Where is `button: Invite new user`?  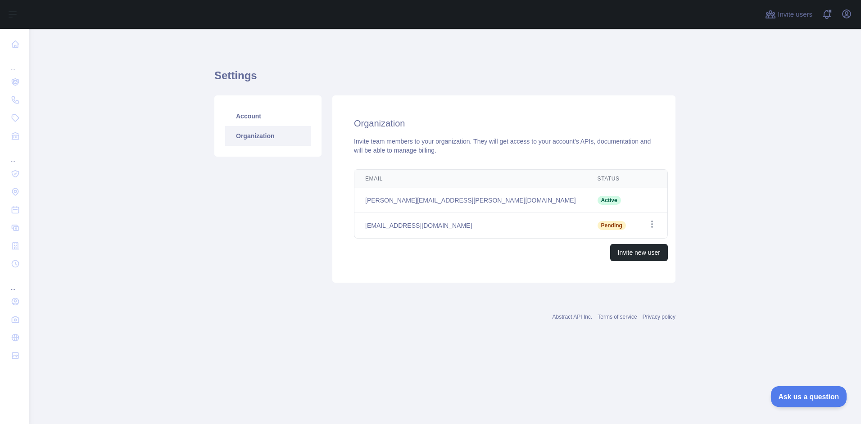 button: Invite new user is located at coordinates (639, 253).